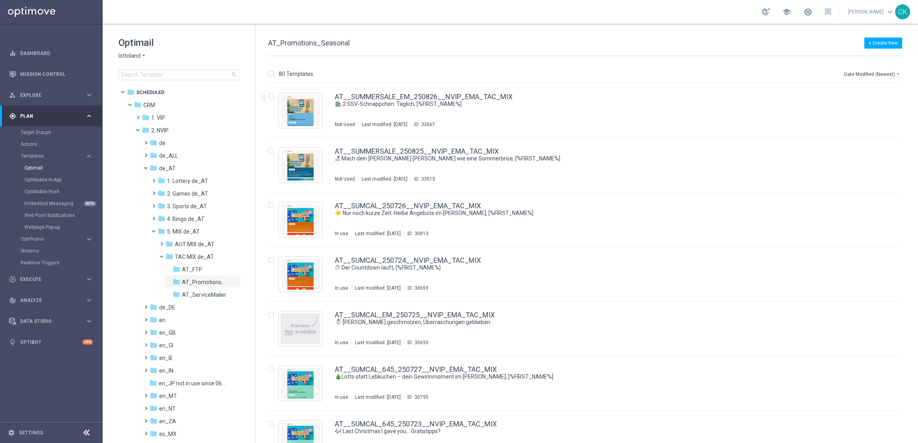 The image size is (918, 443). Describe the element at coordinates (204, 295) in the screenshot. I see `span: AT_ServiceMailer` at that location.